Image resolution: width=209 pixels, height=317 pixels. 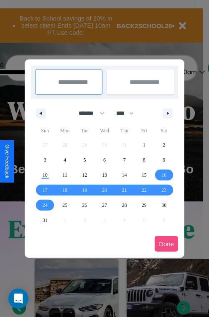 What do you see at coordinates (124, 131) in the screenshot?
I see `span: Thu` at bounding box center [124, 131].